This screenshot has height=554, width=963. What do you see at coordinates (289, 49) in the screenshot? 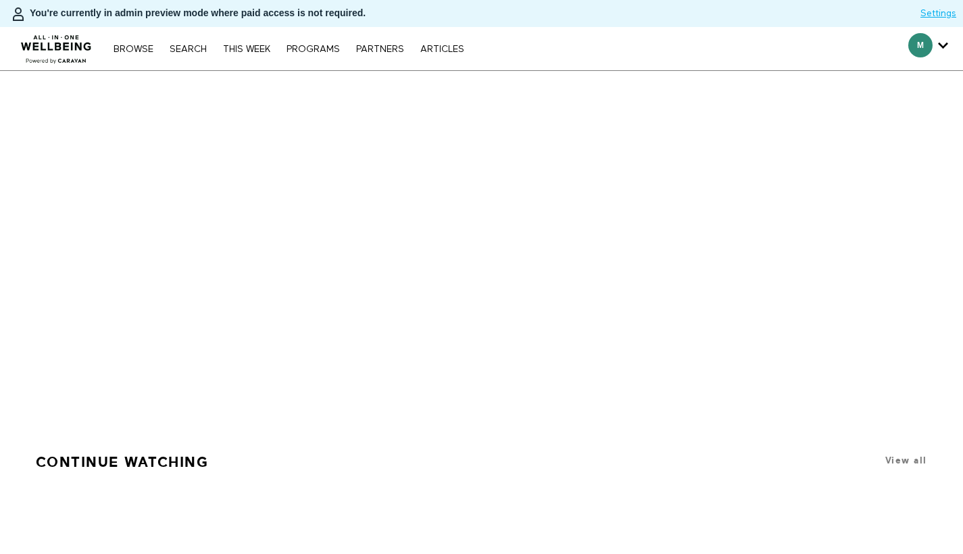
I see `nav: Primary` at bounding box center [289, 49].